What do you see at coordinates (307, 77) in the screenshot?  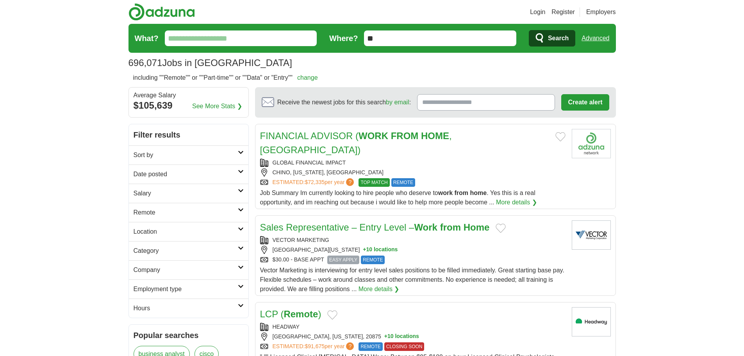 I see `a: change` at bounding box center [307, 77].